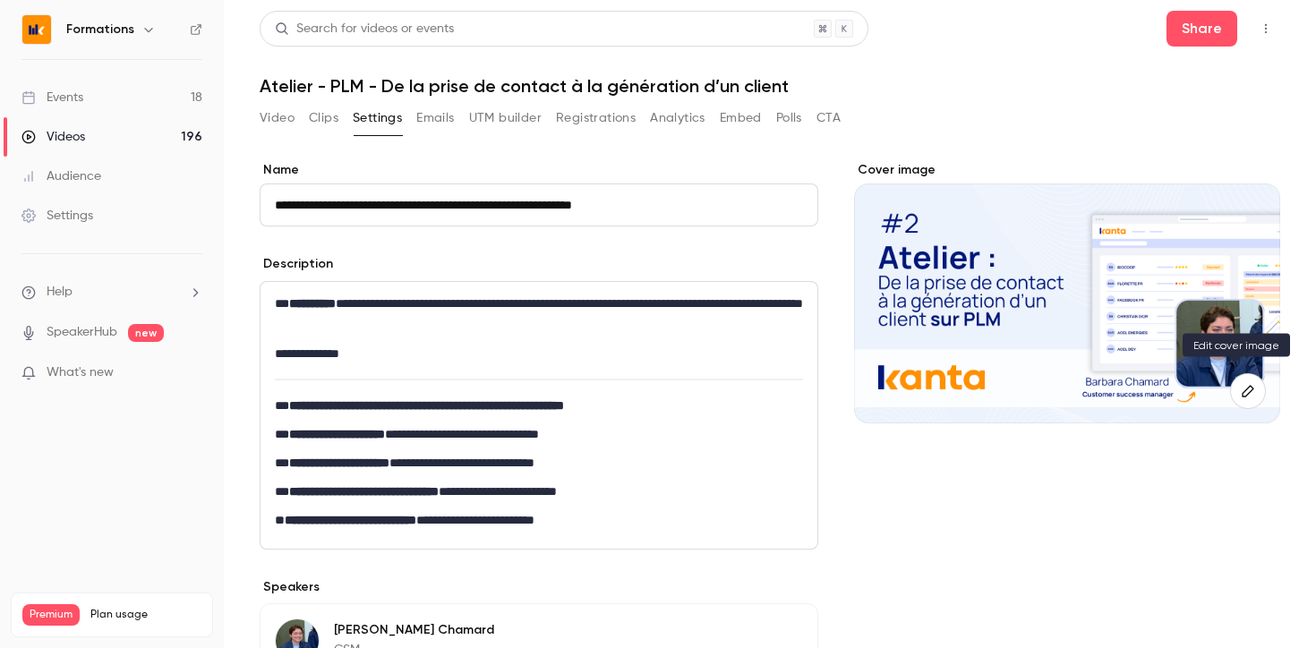  Describe the element at coordinates (770, 86) in the screenshot. I see `h1: Atelier - PLM - De la prise de contact à la génération d’un client` at that location.